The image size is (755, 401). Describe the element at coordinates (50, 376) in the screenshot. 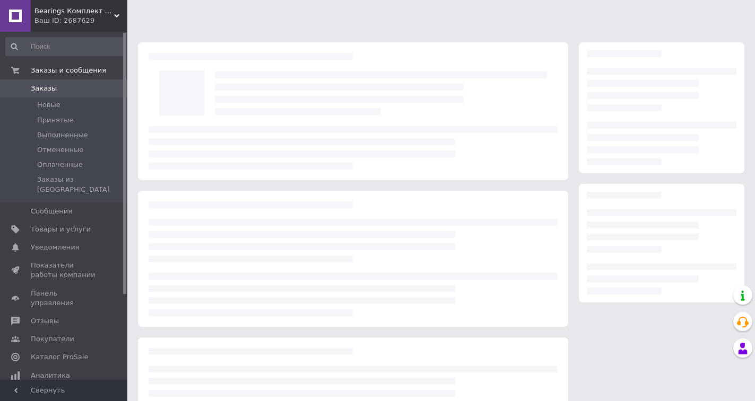

I see `span: Аналитика` at that location.